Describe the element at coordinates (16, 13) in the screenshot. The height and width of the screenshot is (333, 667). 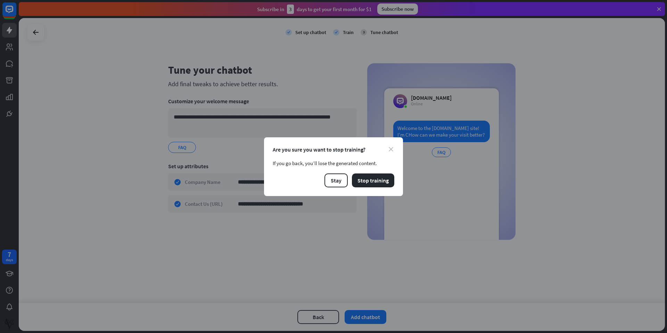
I see `button: Open LiveChat chat widget` at that location.